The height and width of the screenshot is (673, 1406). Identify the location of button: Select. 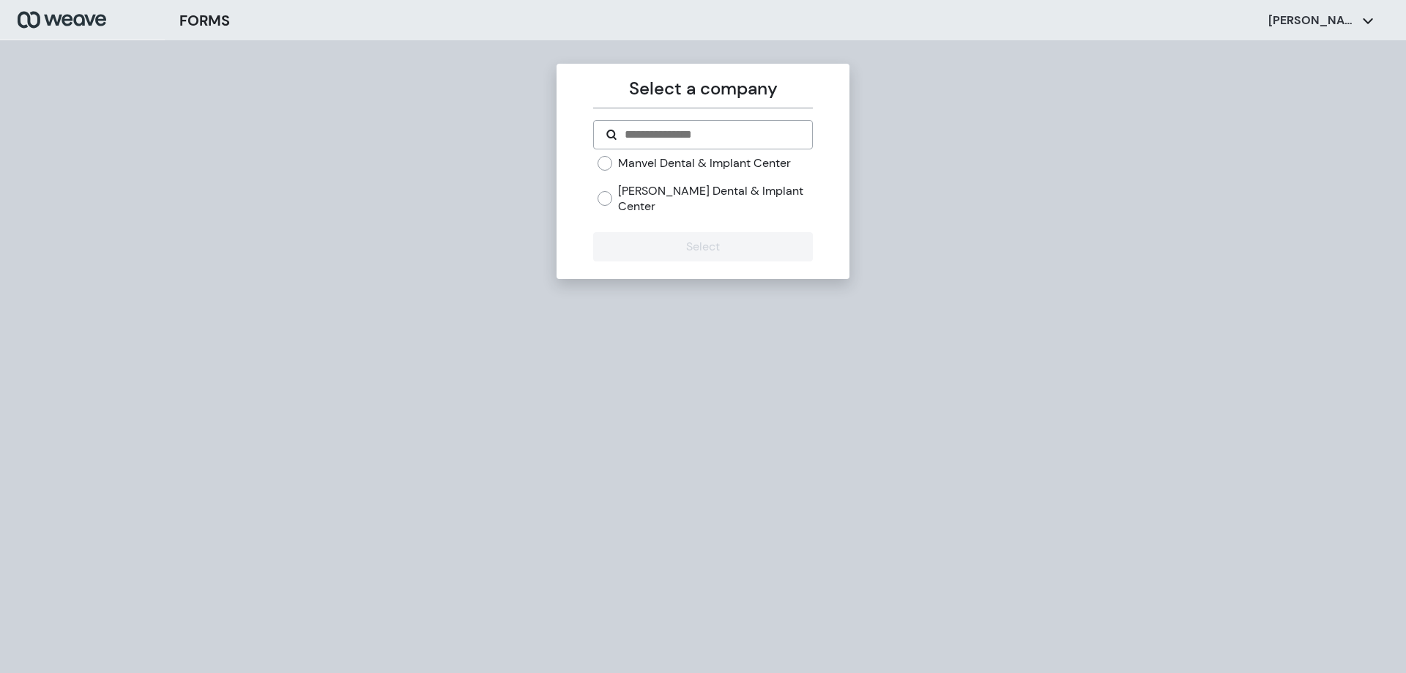
(702, 247).